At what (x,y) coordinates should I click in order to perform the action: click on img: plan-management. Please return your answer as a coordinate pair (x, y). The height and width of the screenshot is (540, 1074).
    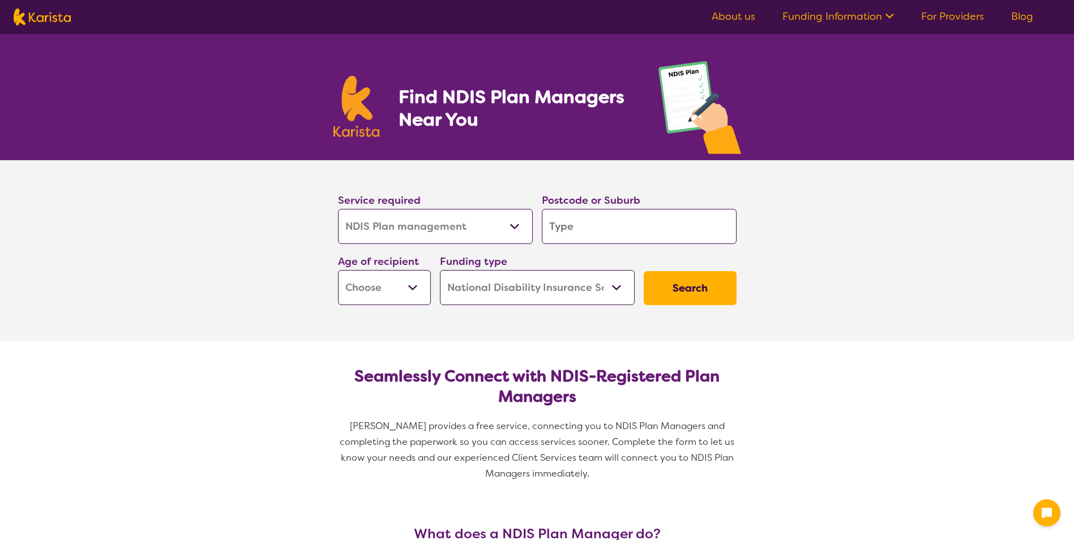
    Looking at the image, I should click on (700, 110).